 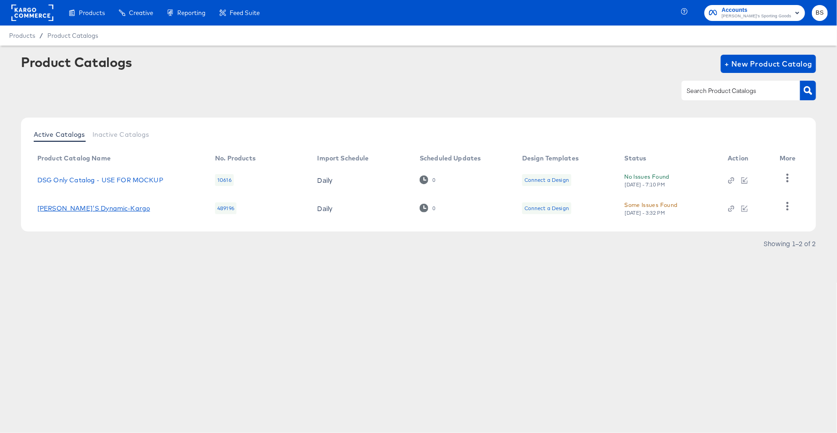 What do you see at coordinates (224, 180) in the screenshot?
I see `div: 10616` at bounding box center [224, 180].